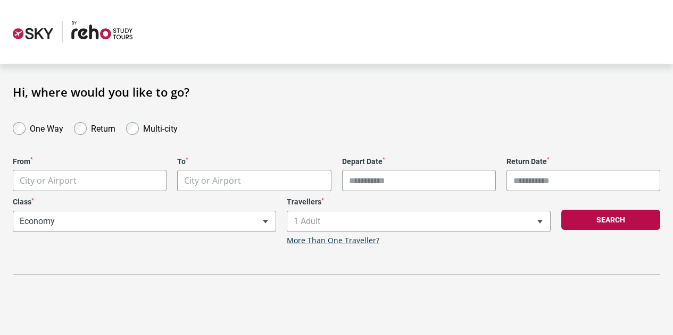 This screenshot has height=335, width=673. I want to click on label: To, so click(254, 162).